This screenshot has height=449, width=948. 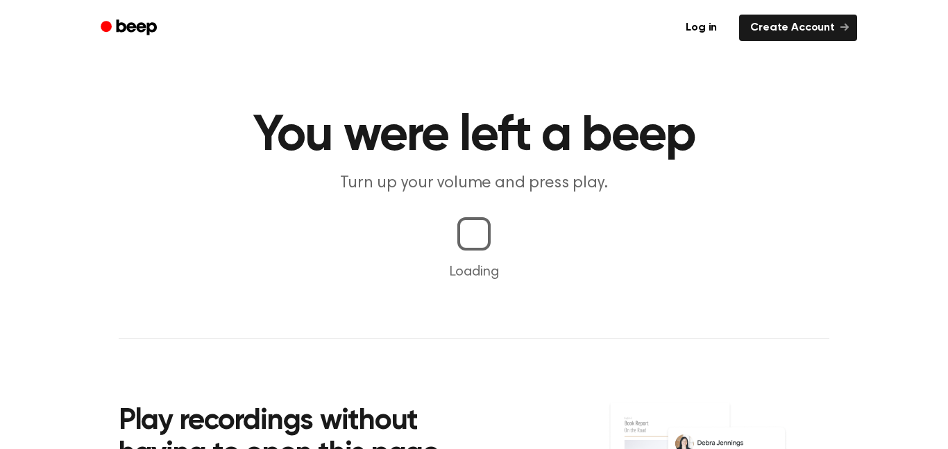 What do you see at coordinates (130, 28) in the screenshot?
I see `a: Beep` at bounding box center [130, 28].